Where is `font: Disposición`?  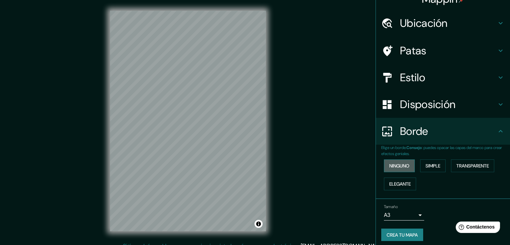
font: Disposición is located at coordinates (428, 104).